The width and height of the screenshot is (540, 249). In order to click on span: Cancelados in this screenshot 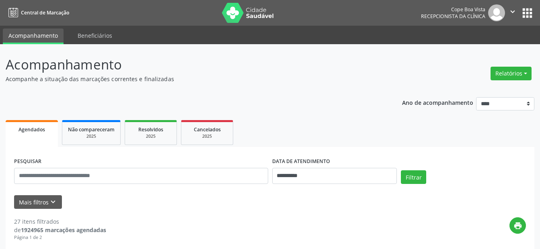, I will do `click(207, 129)`.